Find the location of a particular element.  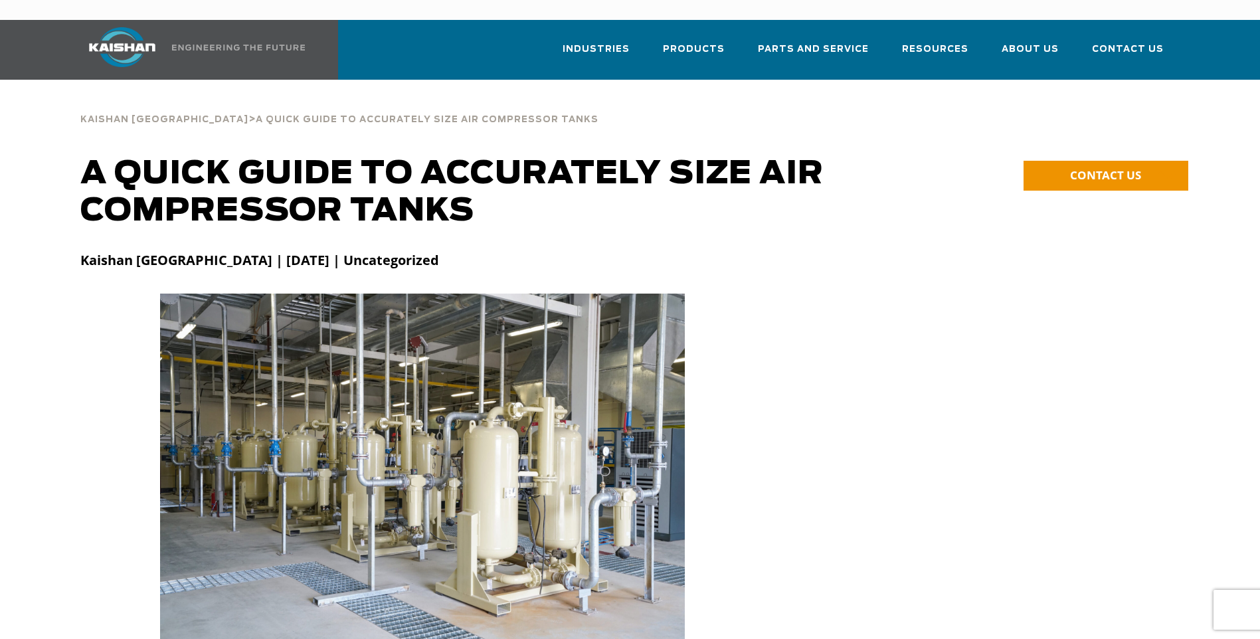

a: Products is located at coordinates (693, 54).